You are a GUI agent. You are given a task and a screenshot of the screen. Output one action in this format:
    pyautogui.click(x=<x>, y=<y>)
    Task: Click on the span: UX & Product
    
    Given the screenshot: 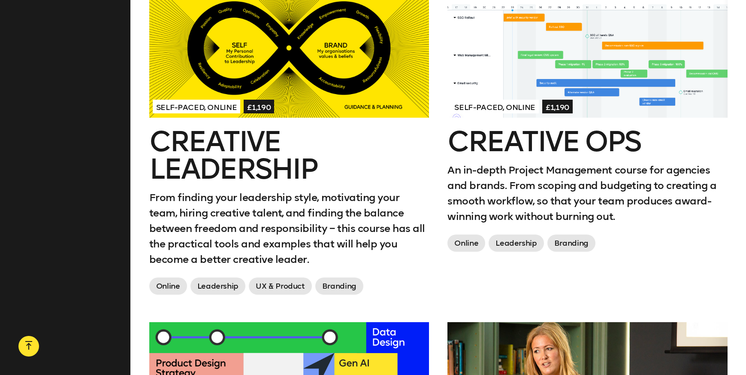 What is the action you would take?
    pyautogui.click(x=280, y=286)
    